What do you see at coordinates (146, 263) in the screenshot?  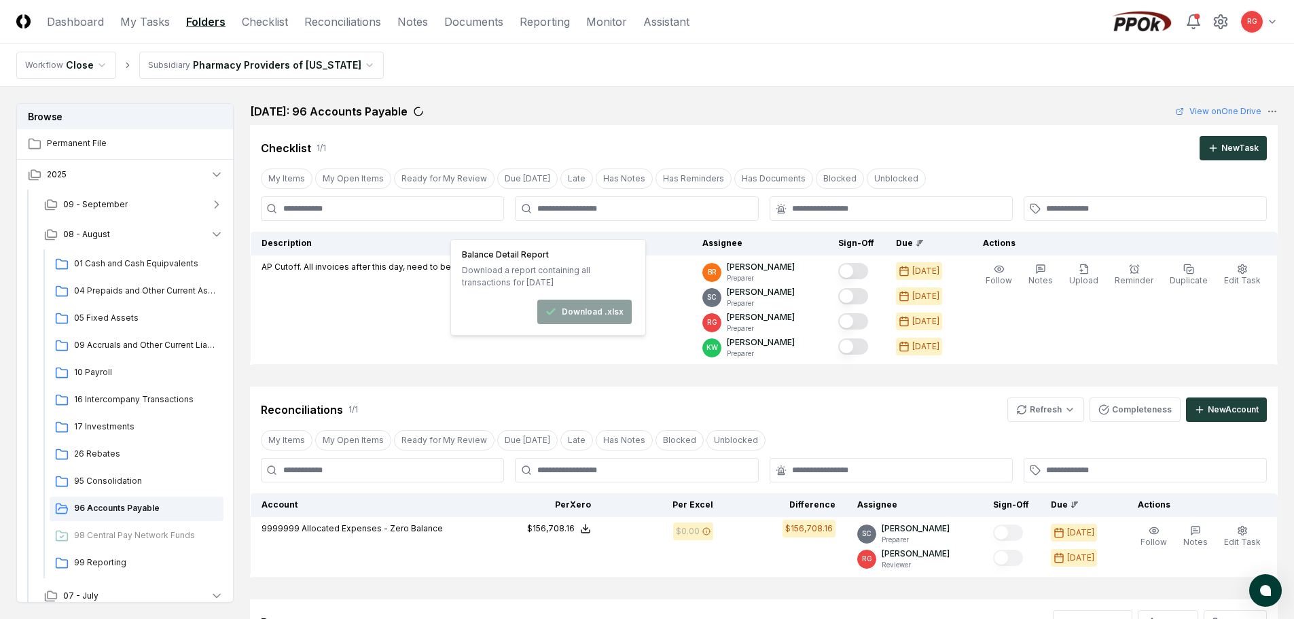 I see `span: 01 Cash and Cash Equipvalents` at bounding box center [146, 263].